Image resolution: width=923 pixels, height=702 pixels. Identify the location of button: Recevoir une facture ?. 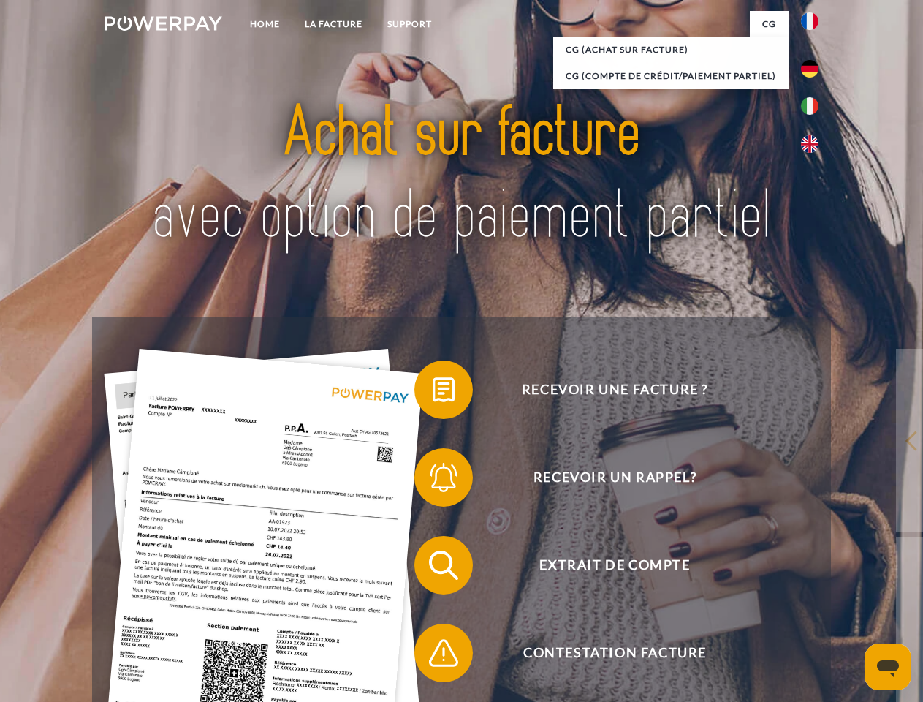
(605, 390).